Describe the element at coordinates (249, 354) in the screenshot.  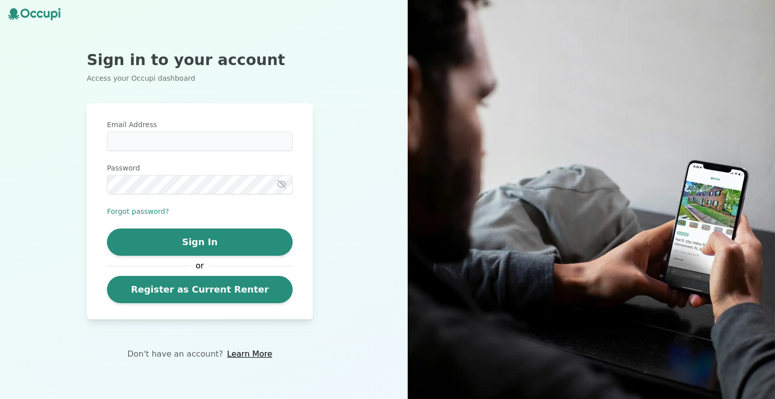
I see `a: Learn More` at that location.